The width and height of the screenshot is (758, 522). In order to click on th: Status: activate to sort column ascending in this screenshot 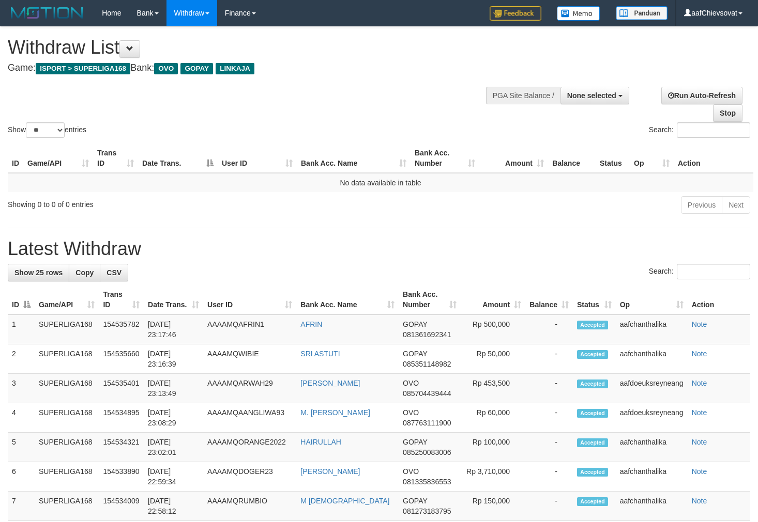, I will do `click(594, 300)`.